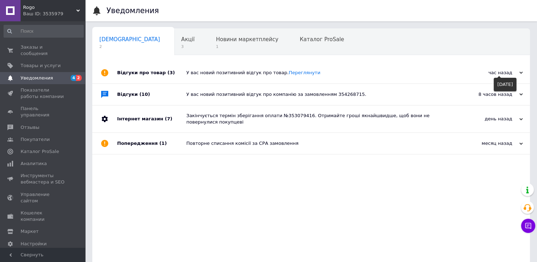 This screenshot has width=537, height=262. What do you see at coordinates (50, 7) in the screenshot?
I see `span: Rogo` at bounding box center [50, 7].